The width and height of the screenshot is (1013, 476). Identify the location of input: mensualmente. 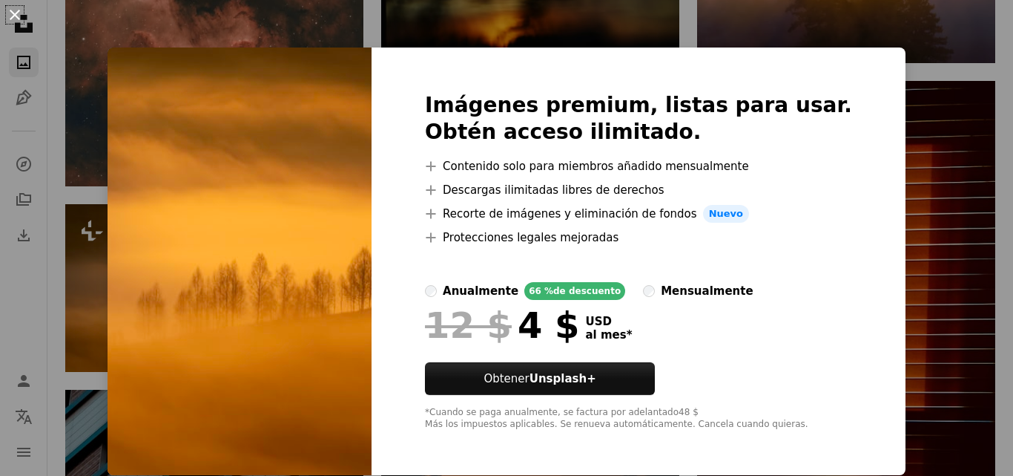
(649, 291).